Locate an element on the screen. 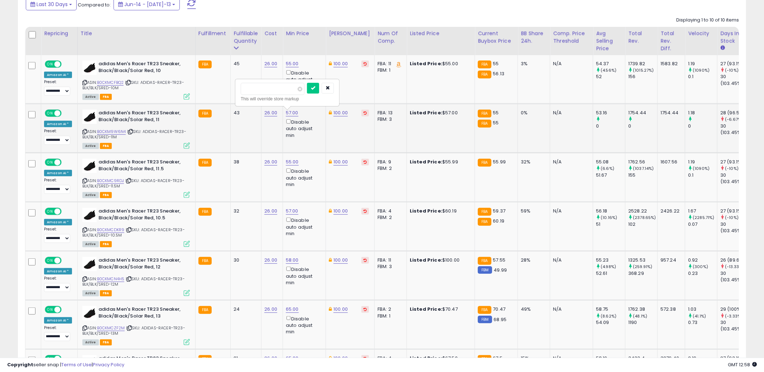  div: 38 is located at coordinates (245, 162).